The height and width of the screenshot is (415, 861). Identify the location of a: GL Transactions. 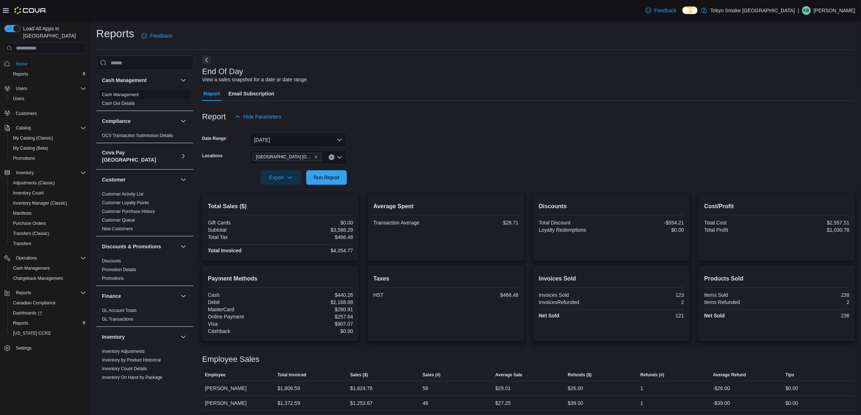
(118, 319).